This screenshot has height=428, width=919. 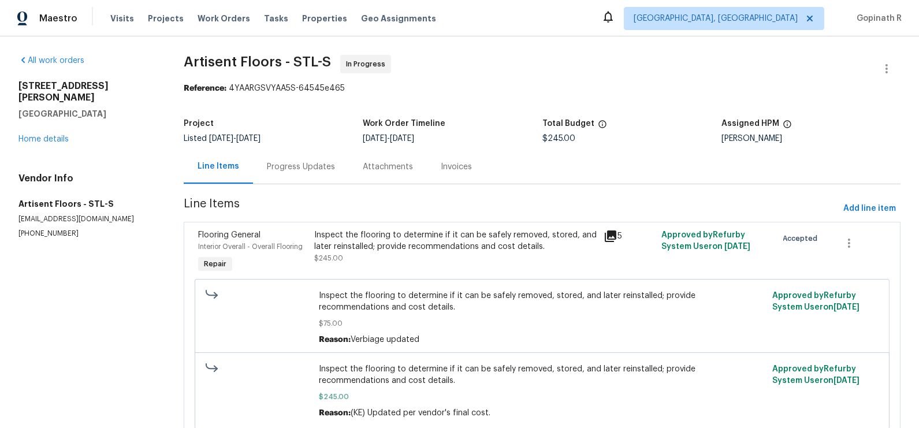 What do you see at coordinates (87, 204) in the screenshot?
I see `h5: Artisent Floors - STL-S` at bounding box center [87, 204].